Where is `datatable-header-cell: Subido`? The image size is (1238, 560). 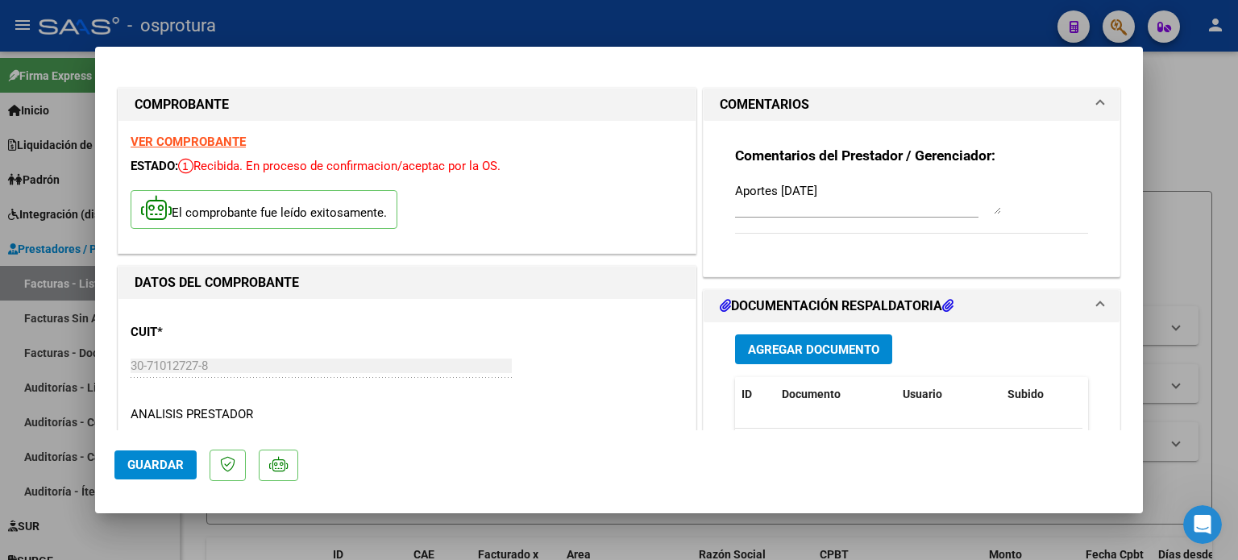
datatable-header-cell: Subido is located at coordinates (1041, 394).